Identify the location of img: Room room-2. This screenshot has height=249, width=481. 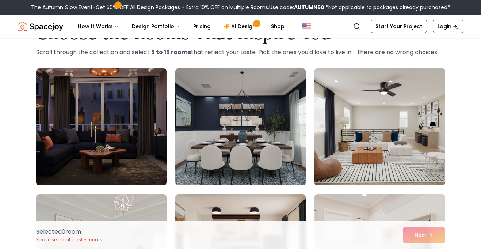
(240, 127).